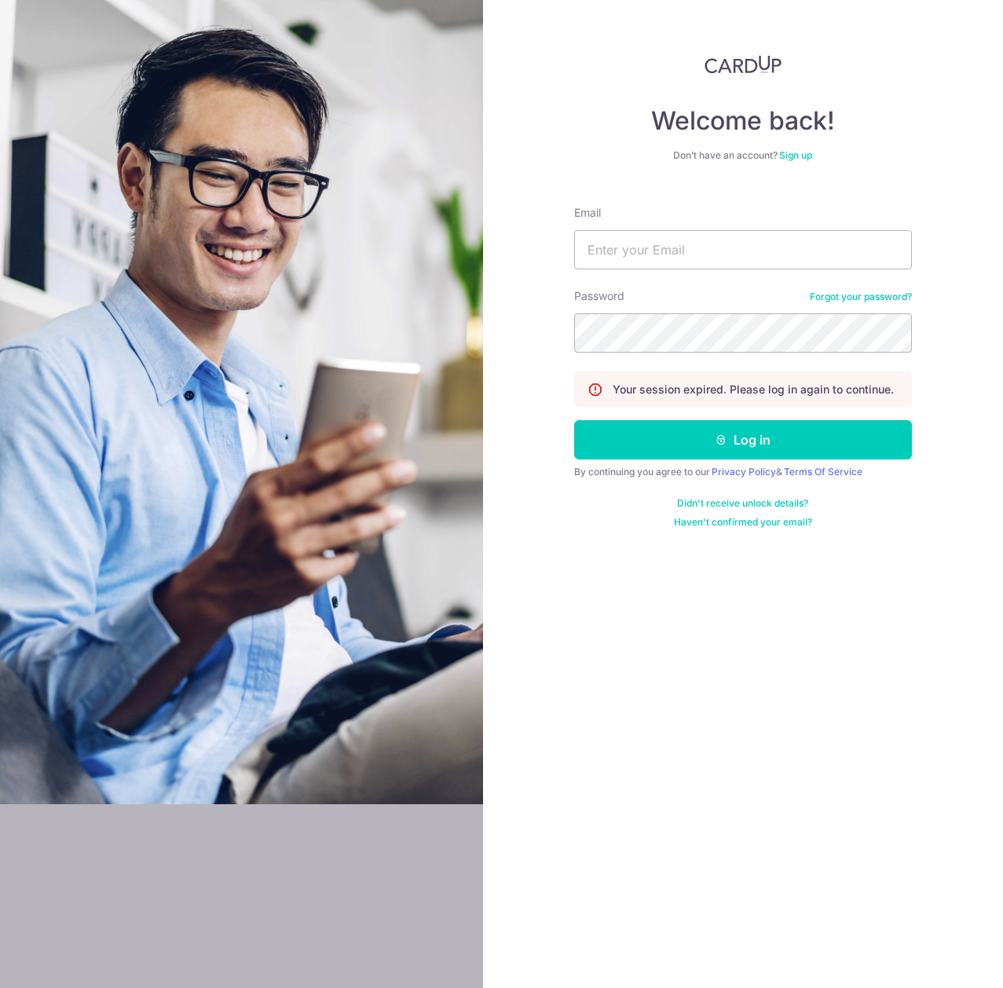 The image size is (1003, 988). Describe the element at coordinates (823, 471) in the screenshot. I see `a: Terms Of Service` at that location.